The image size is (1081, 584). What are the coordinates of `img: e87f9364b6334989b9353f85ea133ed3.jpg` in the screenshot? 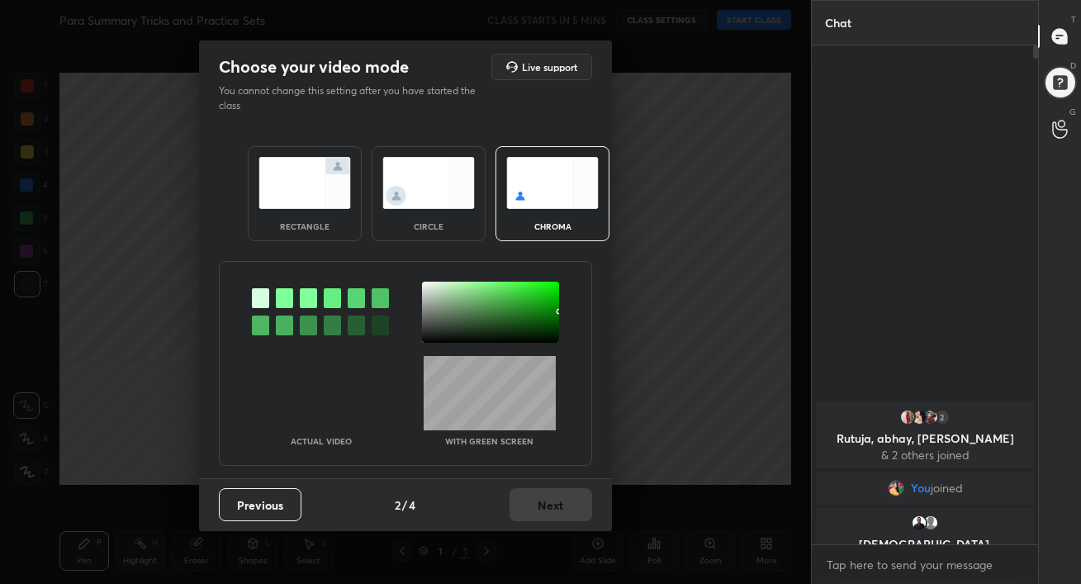 It's located at (895, 488).